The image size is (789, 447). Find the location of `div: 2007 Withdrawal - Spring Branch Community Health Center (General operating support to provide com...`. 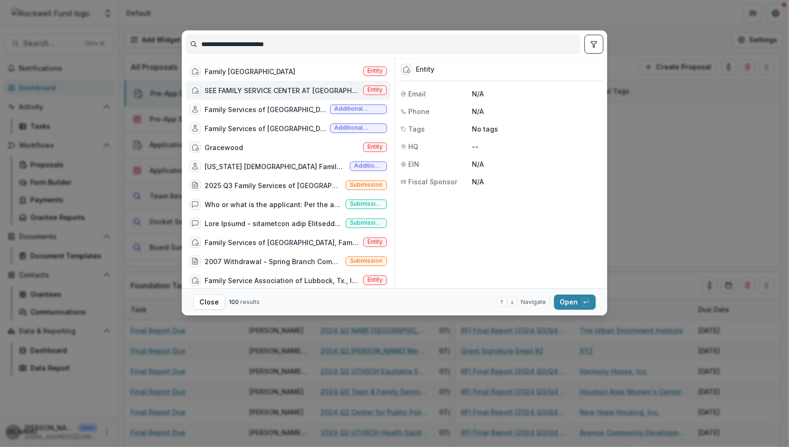

div: 2007 Withdrawal - Spring Branch Community Health Center (General operating support to provide com... is located at coordinates (273, 261).